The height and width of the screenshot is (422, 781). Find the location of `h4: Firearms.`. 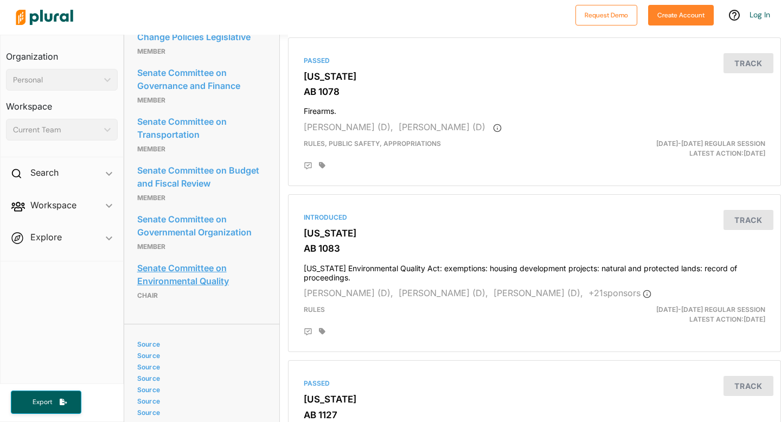

h4: Firearms. is located at coordinates (534, 108).